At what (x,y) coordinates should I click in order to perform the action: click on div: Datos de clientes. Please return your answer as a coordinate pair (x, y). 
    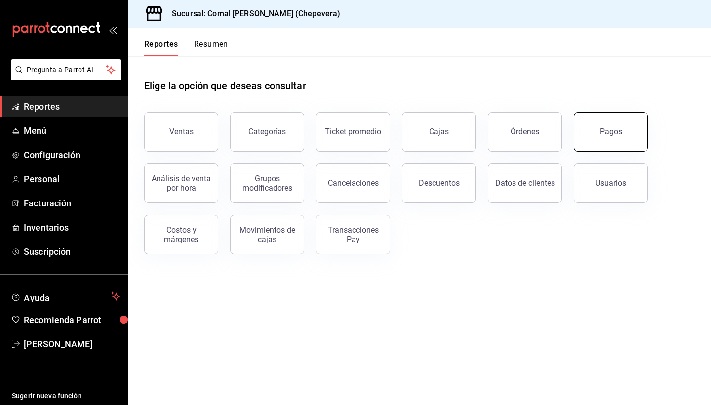
    Looking at the image, I should click on (525, 183).